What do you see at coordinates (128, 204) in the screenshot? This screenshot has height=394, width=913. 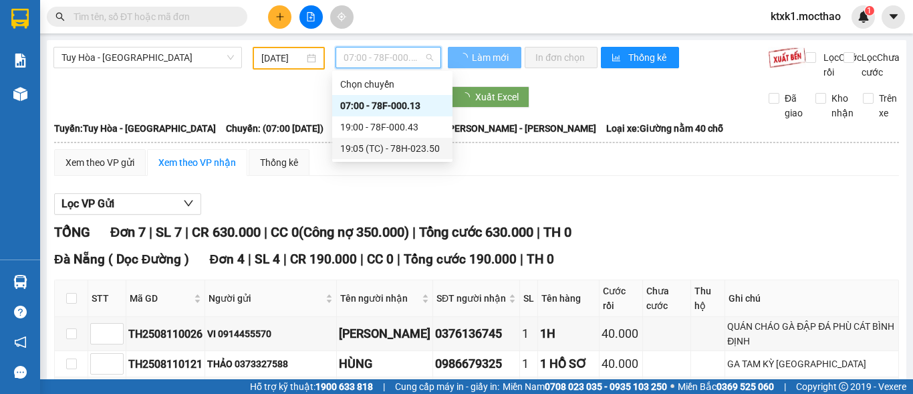 I see `button: Lọc VP Gửi` at bounding box center [128, 204].